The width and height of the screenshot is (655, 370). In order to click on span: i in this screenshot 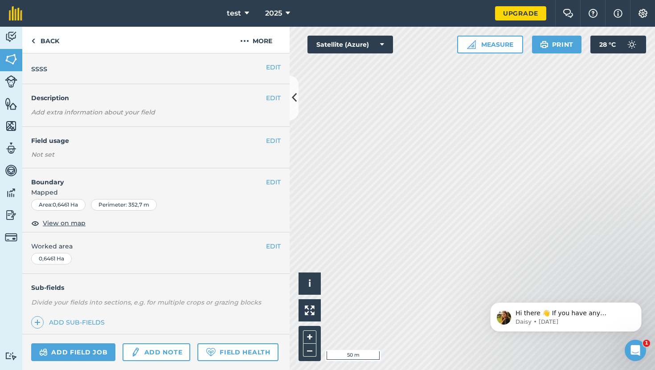, I will do `click(310, 283)`.